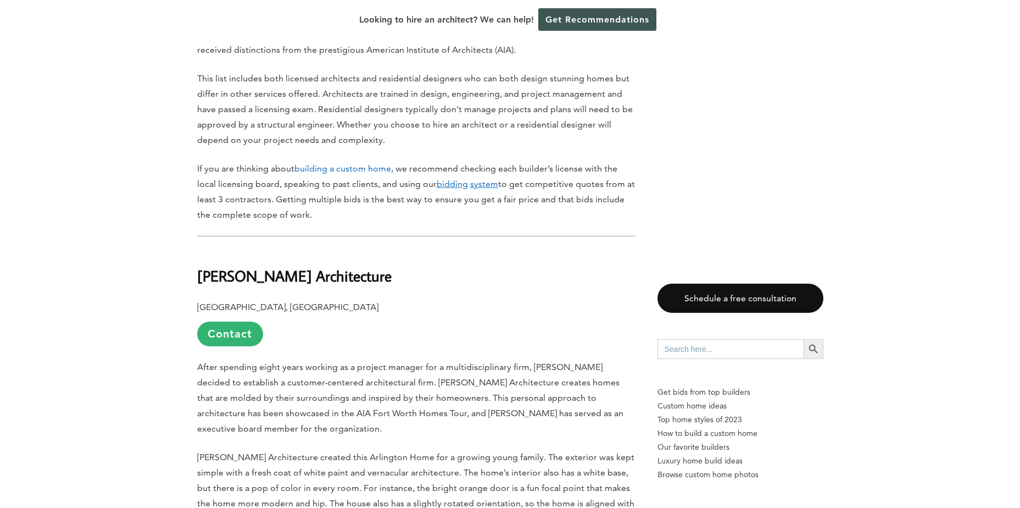 This screenshot has height=508, width=1020. Describe the element at coordinates (741, 433) in the screenshot. I see `p: How to build a custom home` at that location.